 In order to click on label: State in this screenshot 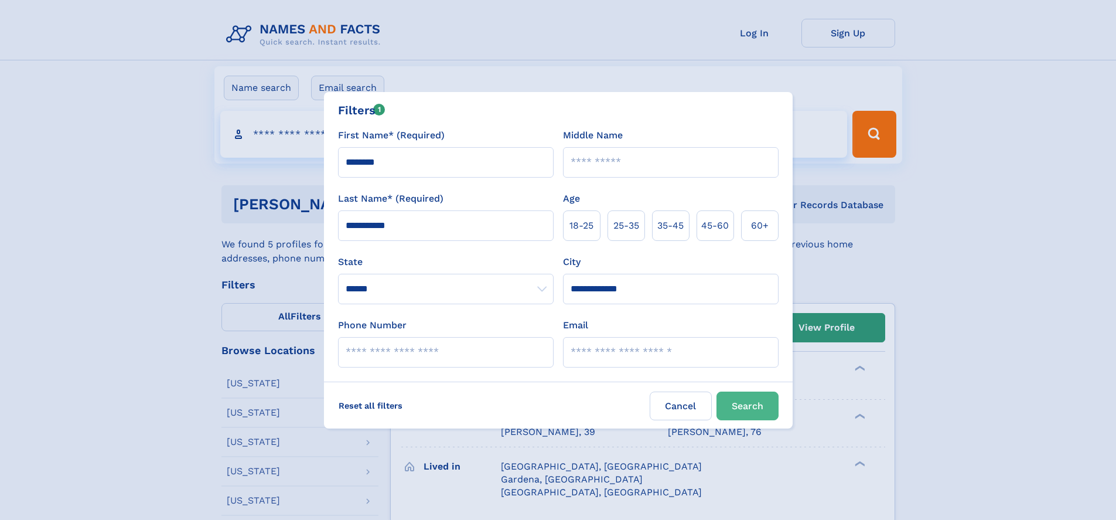, I will do `click(446, 262)`.